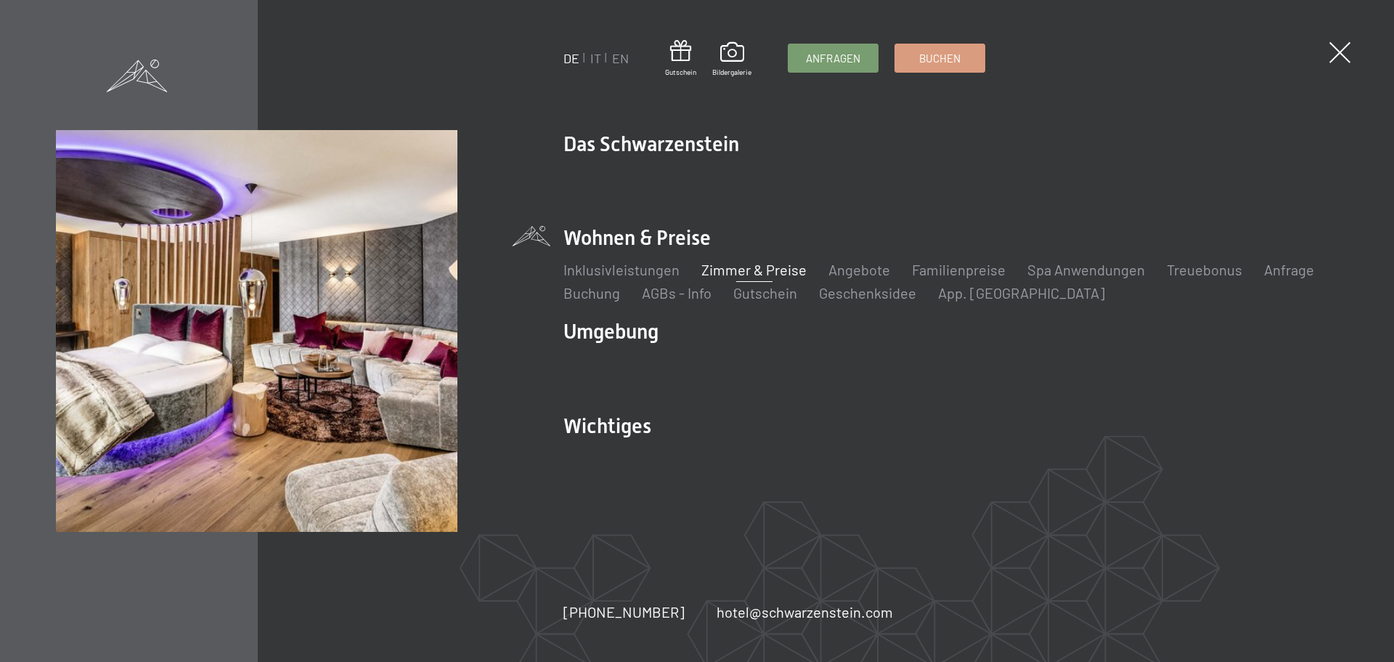 The width and height of the screenshot is (1394, 662). Describe the element at coordinates (868, 293) in the screenshot. I see `a: Geschenksidee` at that location.